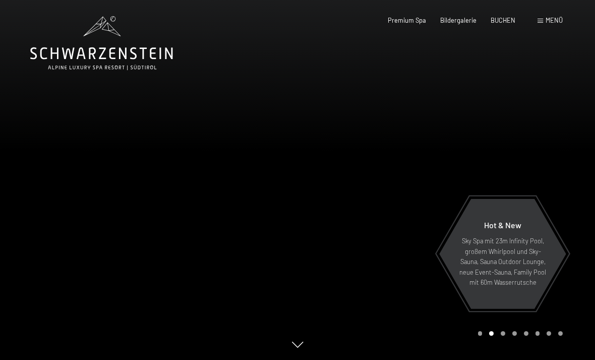 This screenshot has width=595, height=360. What do you see at coordinates (491, 333) in the screenshot?
I see `div: Carousel Page 2 (Current Slide)` at bounding box center [491, 333].